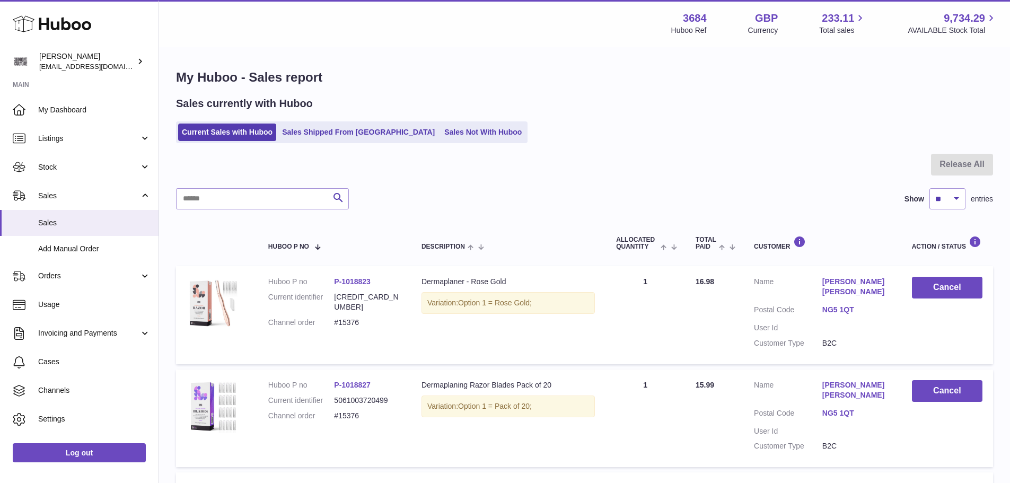 The width and height of the screenshot is (1010, 483). I want to click on div: Dermaplaning Razor Blades Pack of 20, so click(508, 385).